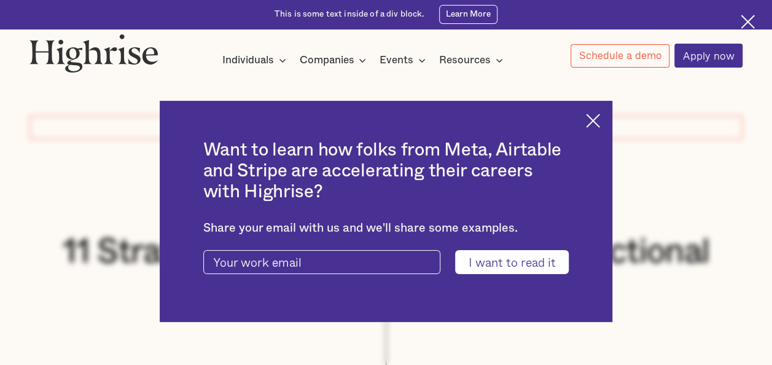  I want to click on input: I want to read it, so click(511, 262).